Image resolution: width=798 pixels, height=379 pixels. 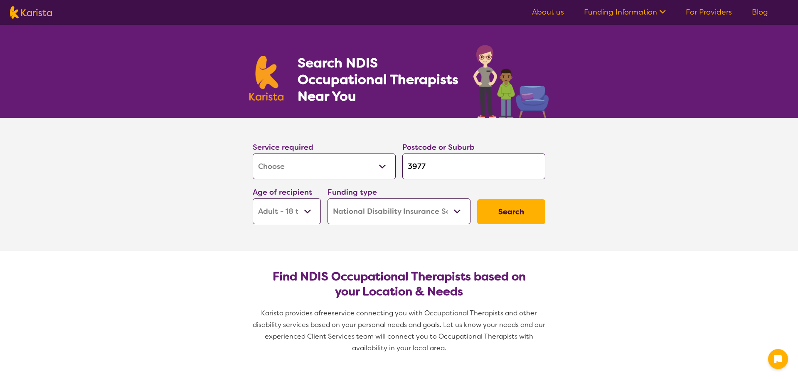 I want to click on label: Postcode or Suburb, so click(x=438, y=147).